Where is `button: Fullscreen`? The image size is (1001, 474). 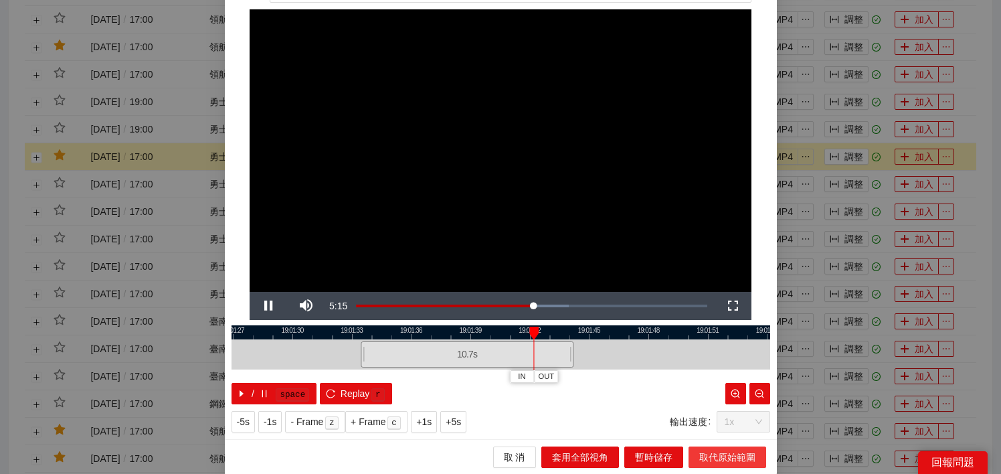
button: Fullscreen is located at coordinates (732, 306).